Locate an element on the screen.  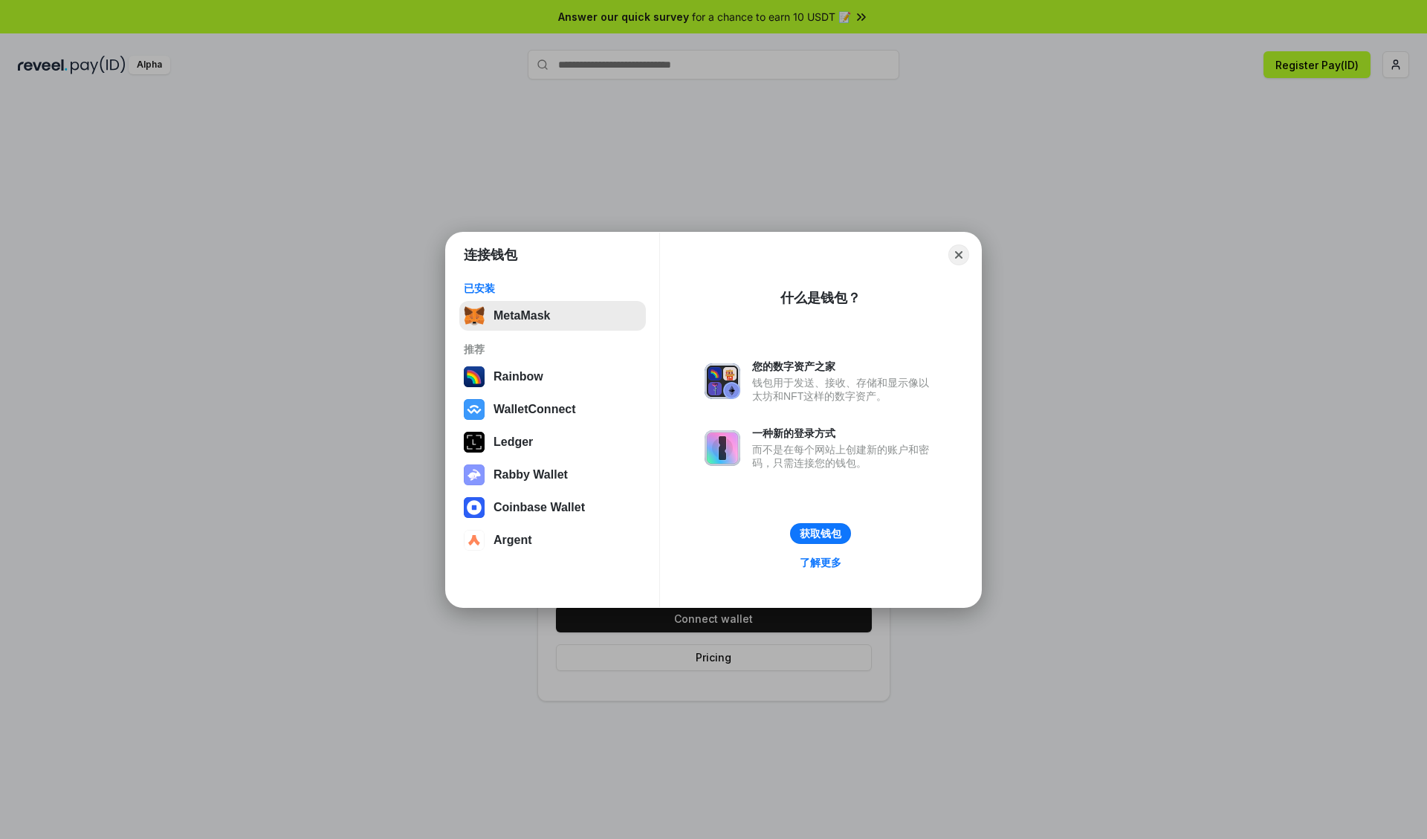
img: svg+xml,%3Csvg%20width%3D%22120%22%20height%3D%22120%22%20viewBox%3D%220%200%20120%20120%22%20fil... is located at coordinates (474, 377).